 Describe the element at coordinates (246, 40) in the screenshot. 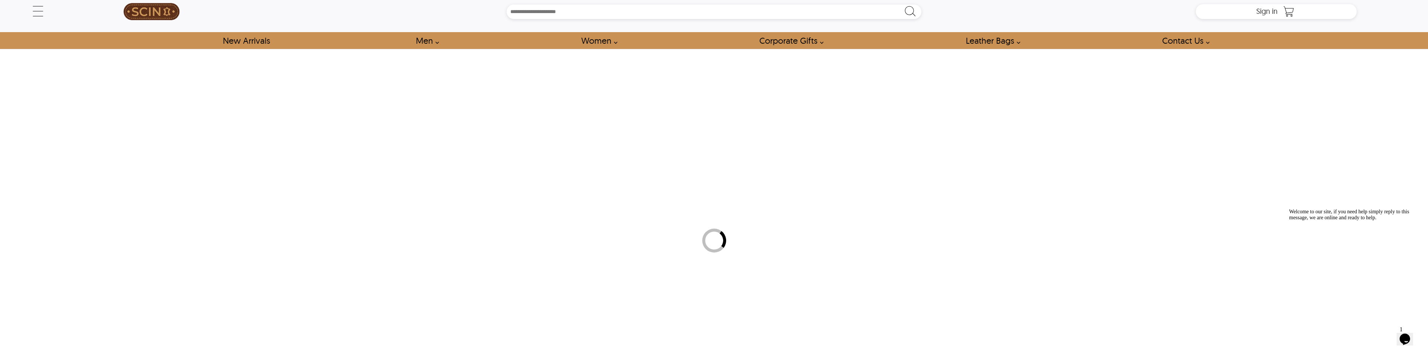

I see `a: Shop New Arrivals` at that location.